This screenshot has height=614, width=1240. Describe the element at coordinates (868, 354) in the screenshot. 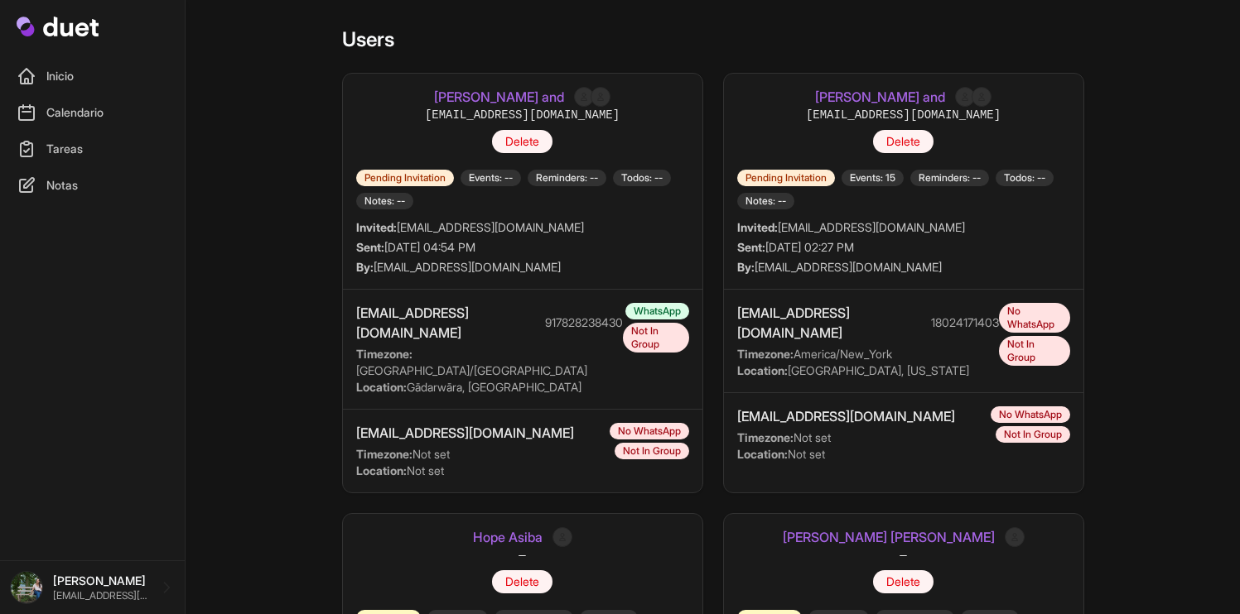

I see `div: America/New_York` at that location.